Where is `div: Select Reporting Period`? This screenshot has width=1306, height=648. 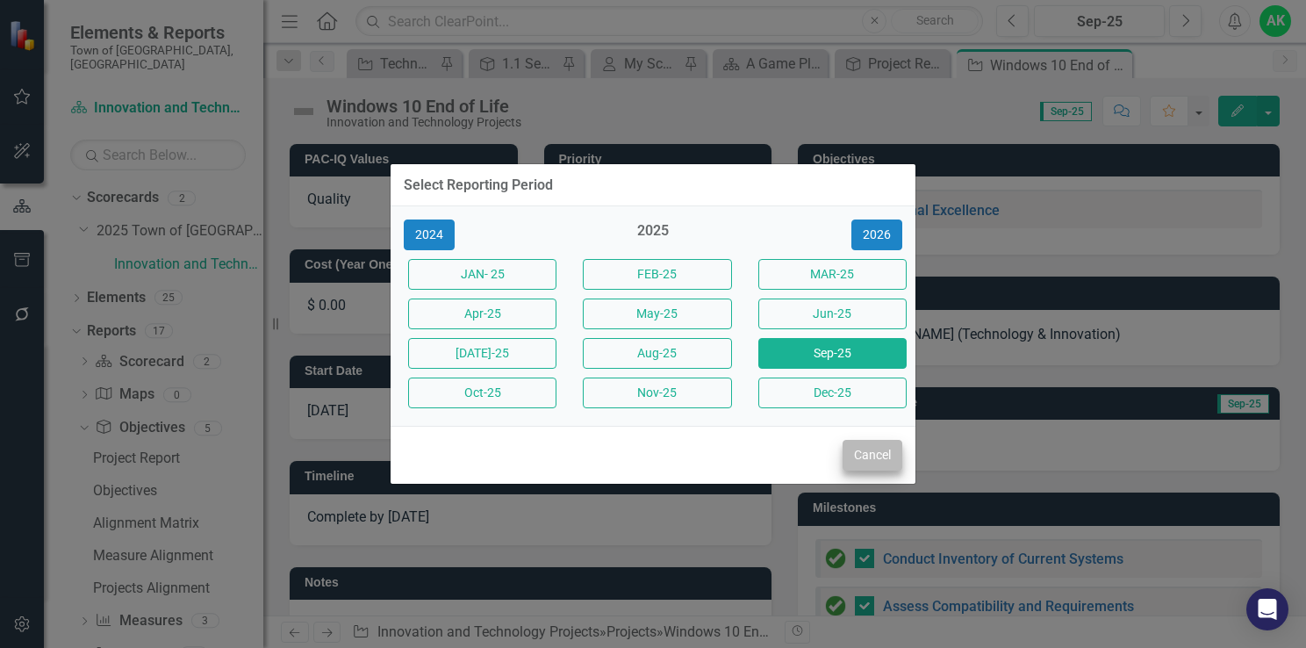 div: Select Reporting Period is located at coordinates (478, 185).